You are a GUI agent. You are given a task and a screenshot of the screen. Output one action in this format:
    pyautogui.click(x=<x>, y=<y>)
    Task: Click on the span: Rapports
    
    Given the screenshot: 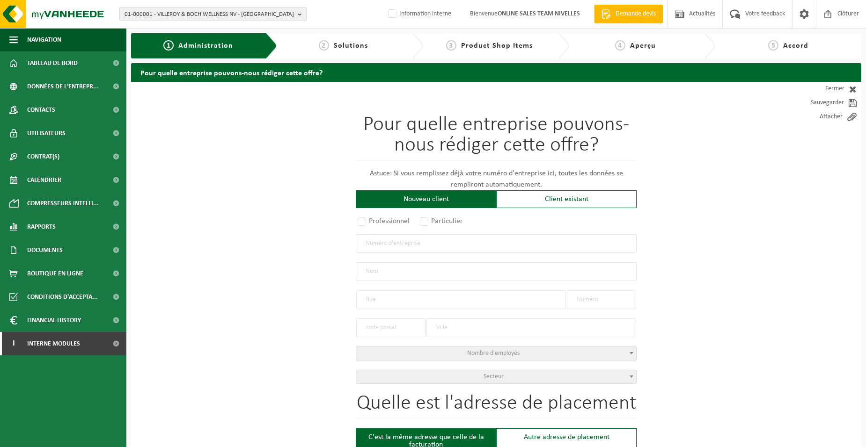 What is the action you would take?
    pyautogui.click(x=41, y=227)
    